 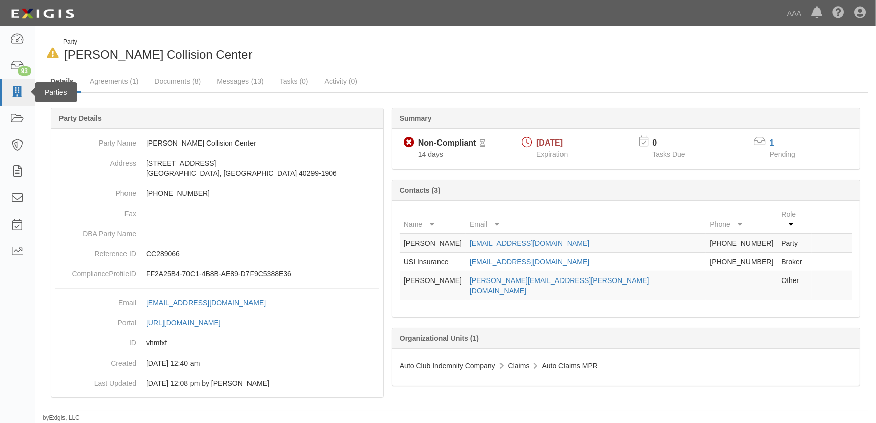 What do you see at coordinates (96, 252) in the screenshot?
I see `dt: Reference ID` at bounding box center [96, 252].